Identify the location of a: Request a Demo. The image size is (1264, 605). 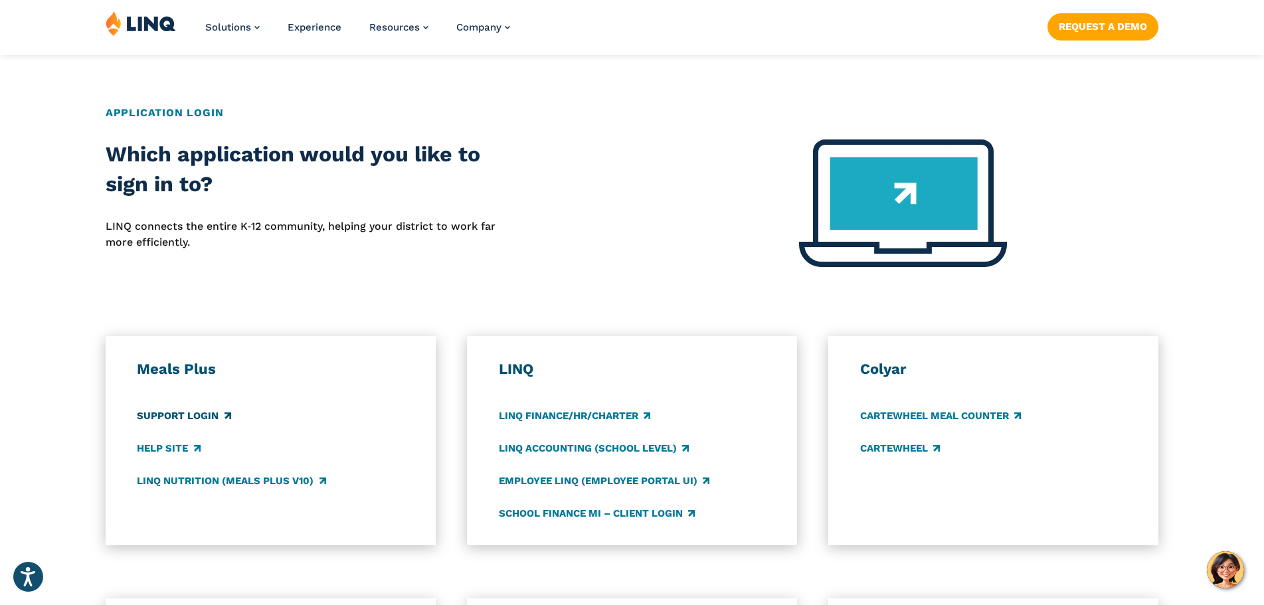
(1102, 27).